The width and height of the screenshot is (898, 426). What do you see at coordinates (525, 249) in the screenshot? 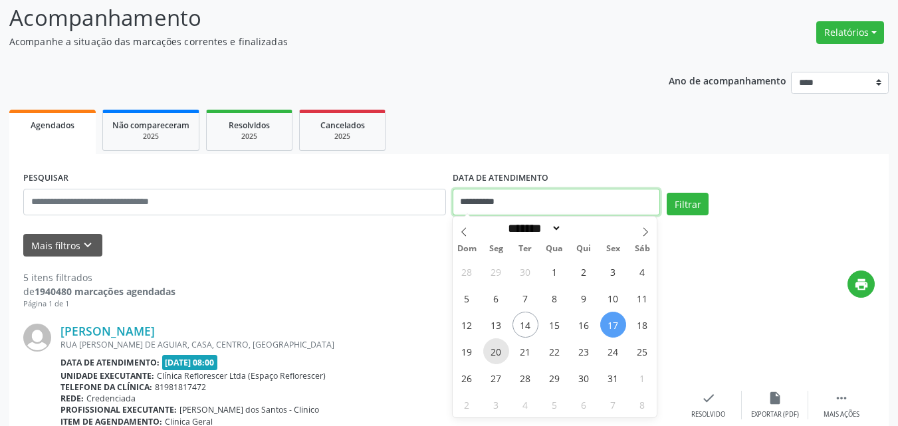
I see `span: Ter` at bounding box center [525, 249].